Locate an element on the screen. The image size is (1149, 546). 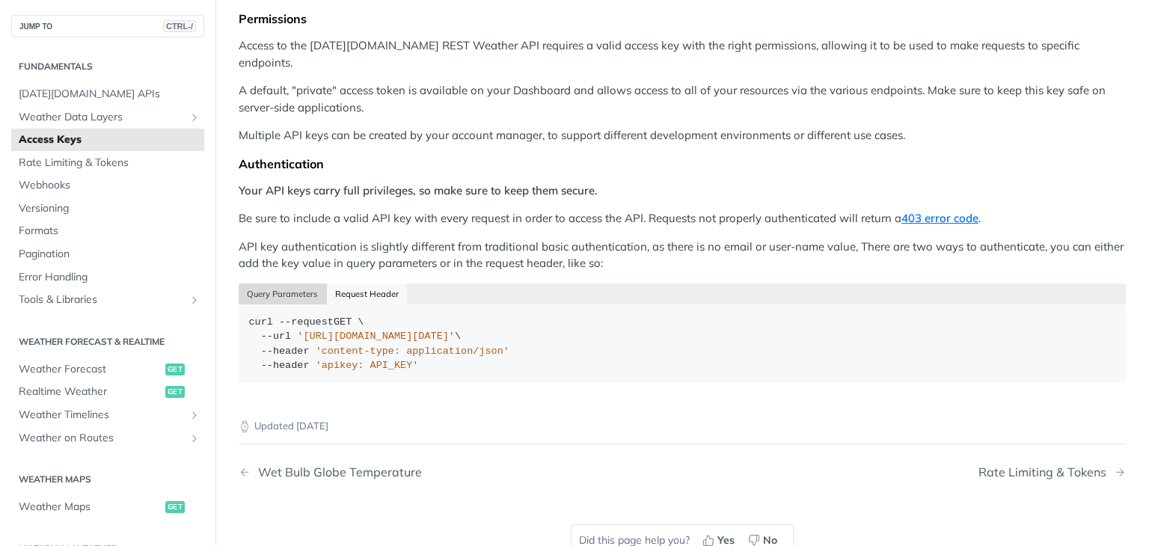
span: Weather Forecast is located at coordinates (90, 370).